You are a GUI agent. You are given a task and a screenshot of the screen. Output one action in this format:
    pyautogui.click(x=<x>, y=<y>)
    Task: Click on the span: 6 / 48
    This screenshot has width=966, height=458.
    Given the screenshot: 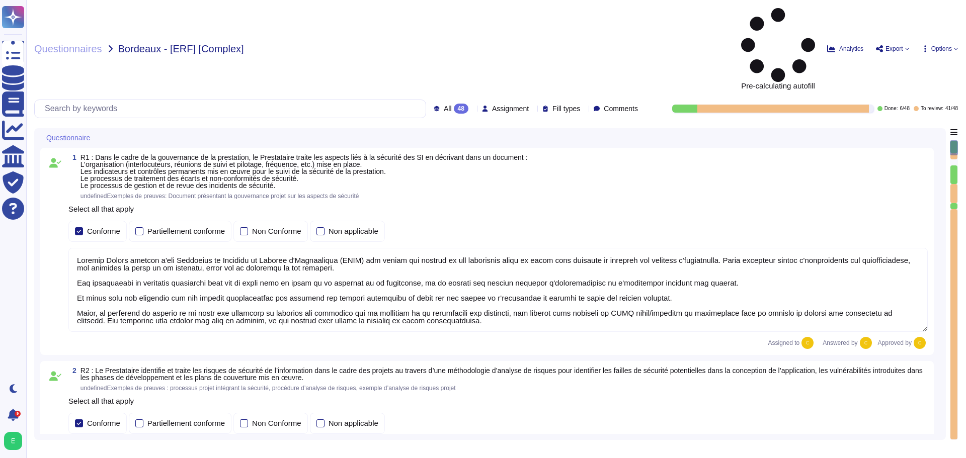 What is the action you would take?
    pyautogui.click(x=904, y=109)
    